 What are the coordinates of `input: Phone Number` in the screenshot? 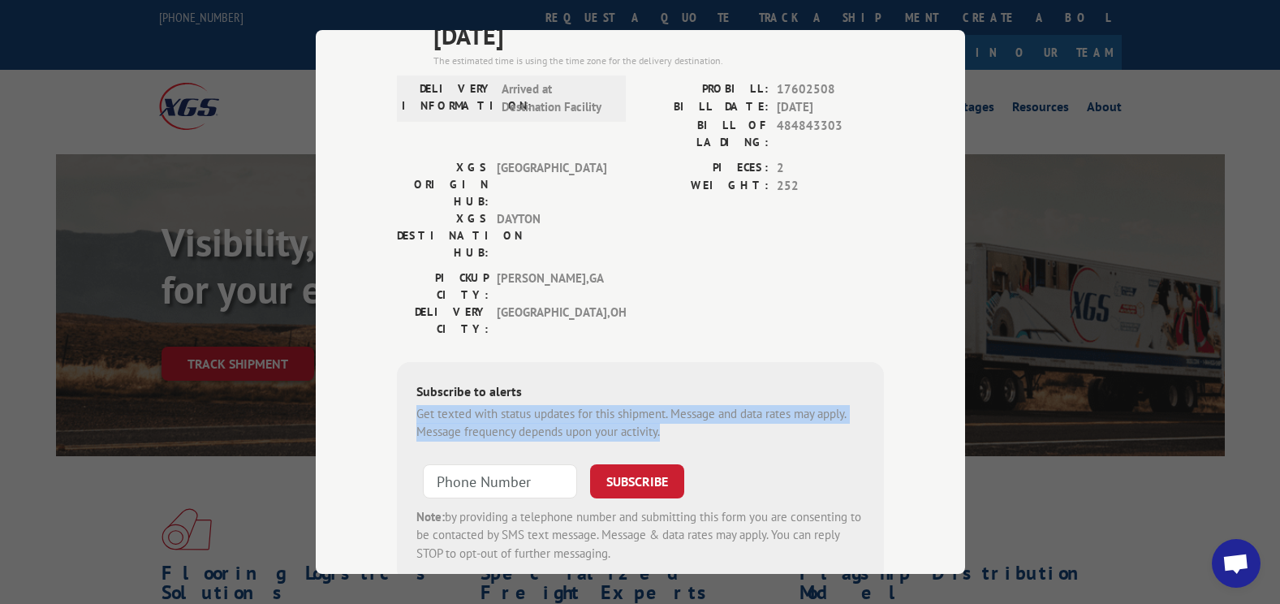 It's located at (500, 481).